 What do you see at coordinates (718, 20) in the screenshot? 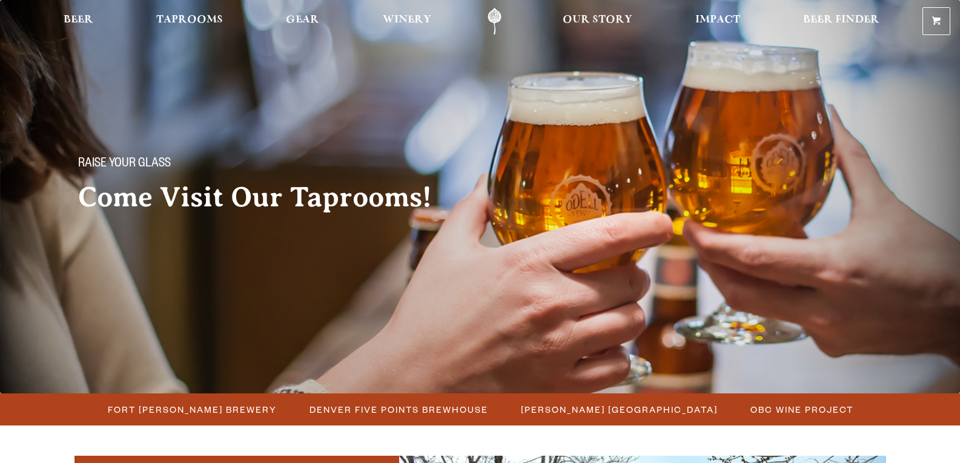
I see `span: Impact` at bounding box center [718, 20].